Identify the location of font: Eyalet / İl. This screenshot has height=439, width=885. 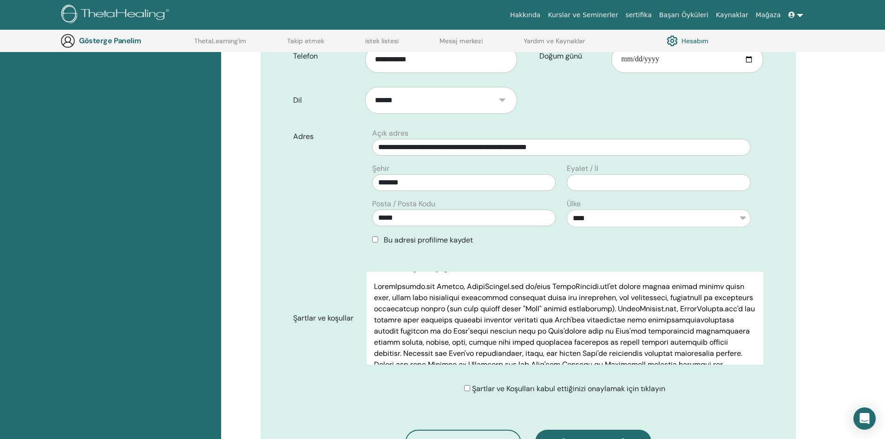
(583, 168).